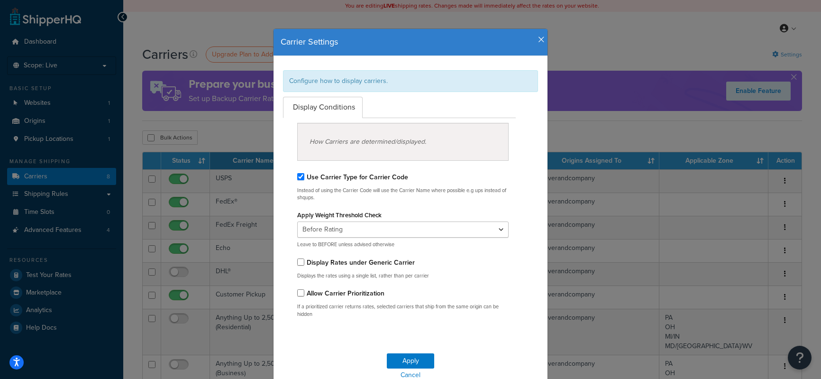  What do you see at coordinates (357, 177) in the screenshot?
I see `label: Use Carrier Type for Carrier Code` at bounding box center [357, 177].